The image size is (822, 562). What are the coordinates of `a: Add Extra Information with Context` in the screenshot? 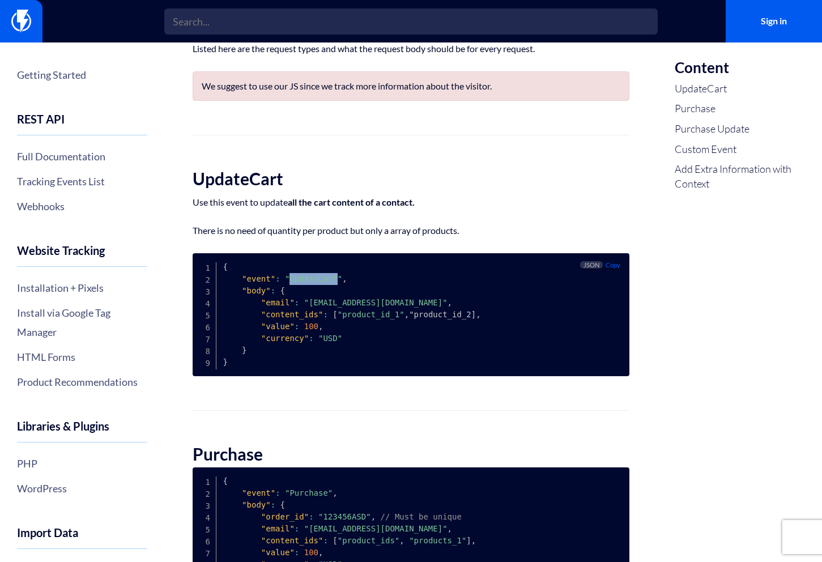 It's located at (740, 176).